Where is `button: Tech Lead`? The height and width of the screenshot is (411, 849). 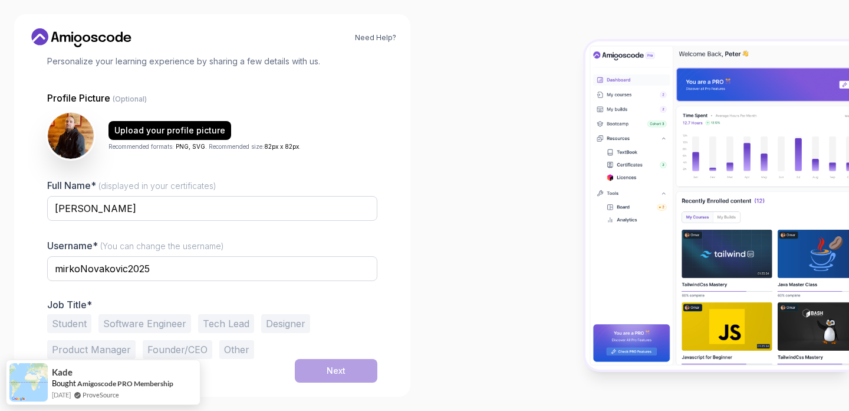 button: Tech Lead is located at coordinates (226, 323).